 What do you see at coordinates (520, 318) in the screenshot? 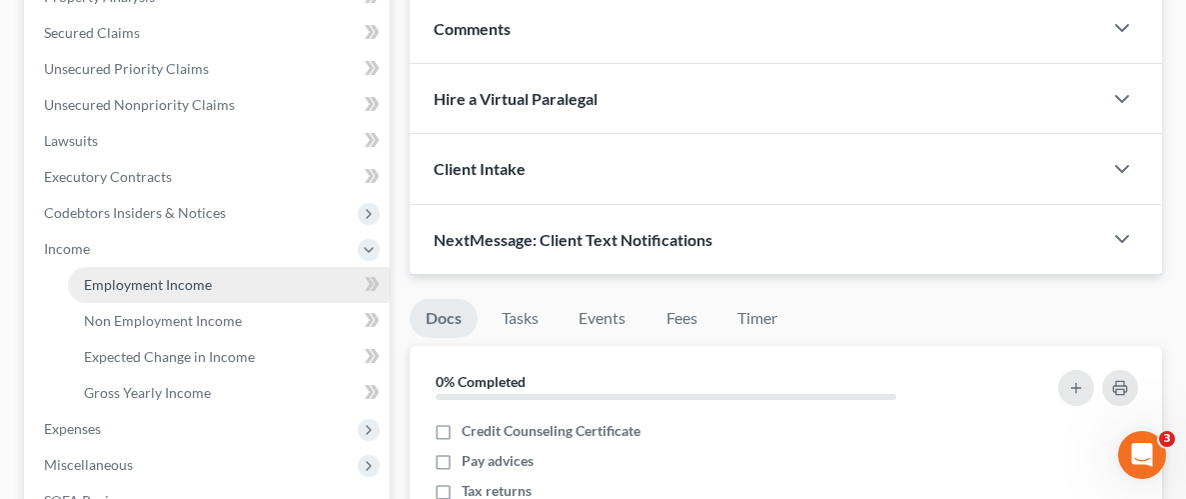
I see `a: Tasks` at bounding box center [520, 318].